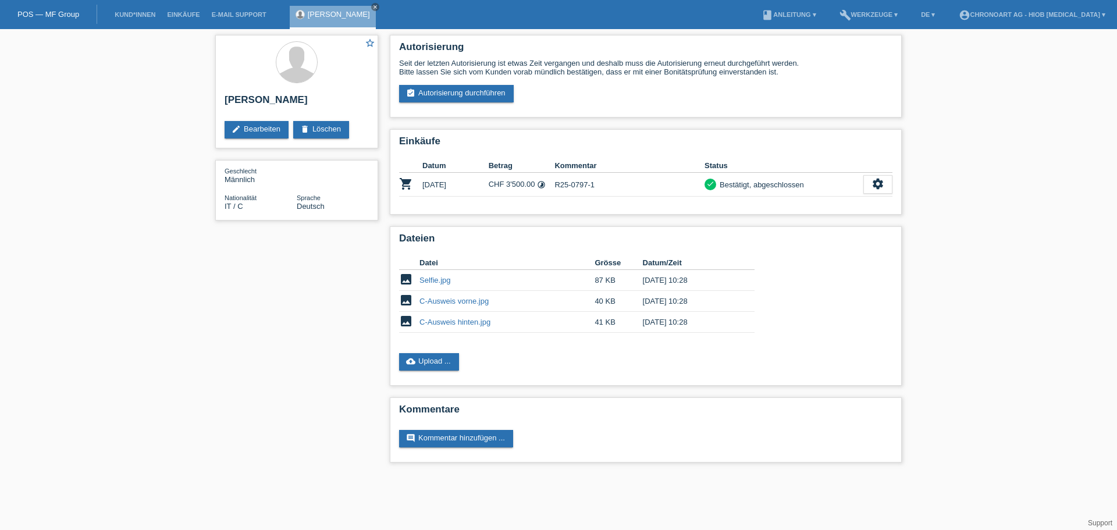  I want to click on a: star_border, so click(370, 44).